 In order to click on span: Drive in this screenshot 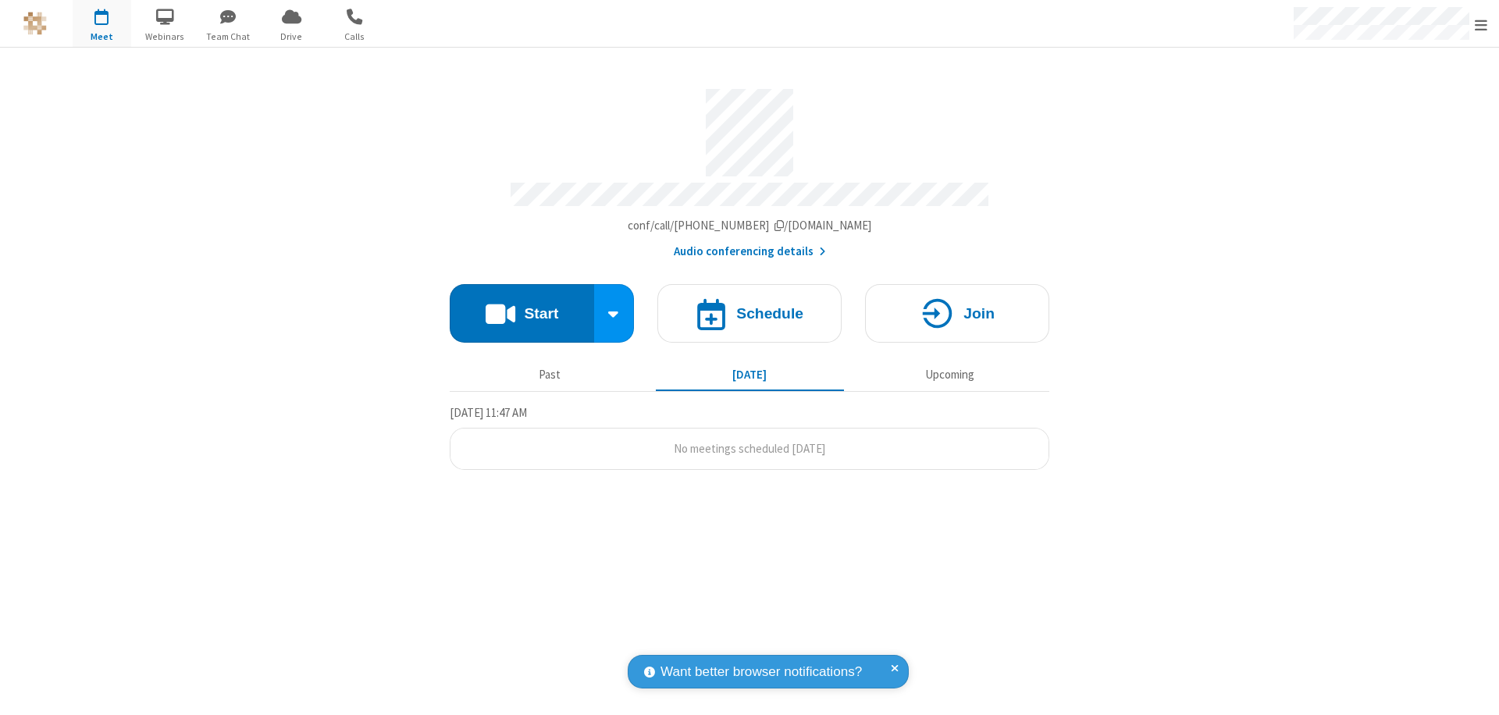, I will do `click(291, 37)`.